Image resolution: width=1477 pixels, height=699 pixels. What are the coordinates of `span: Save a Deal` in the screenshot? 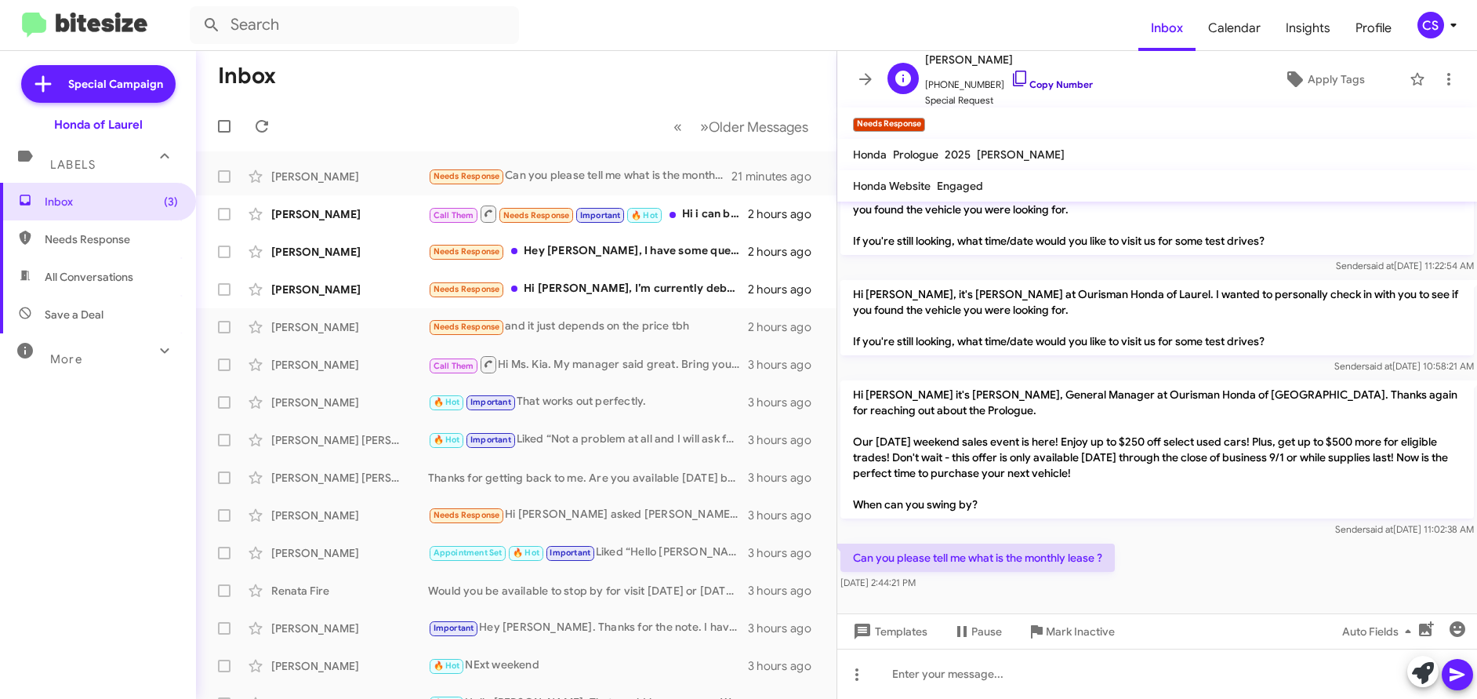 It's located at (74, 314).